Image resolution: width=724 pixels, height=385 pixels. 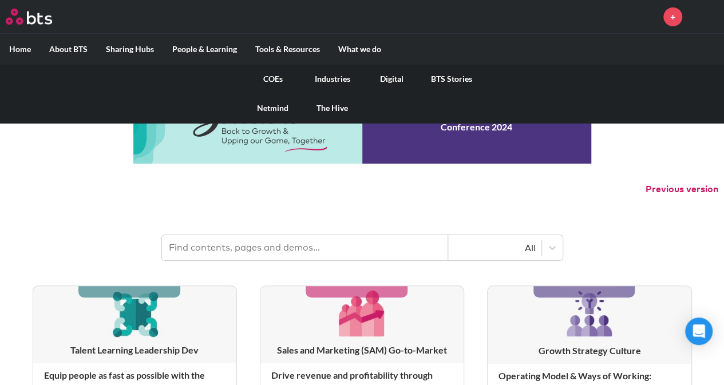 I want to click on a: Profile, so click(x=704, y=17).